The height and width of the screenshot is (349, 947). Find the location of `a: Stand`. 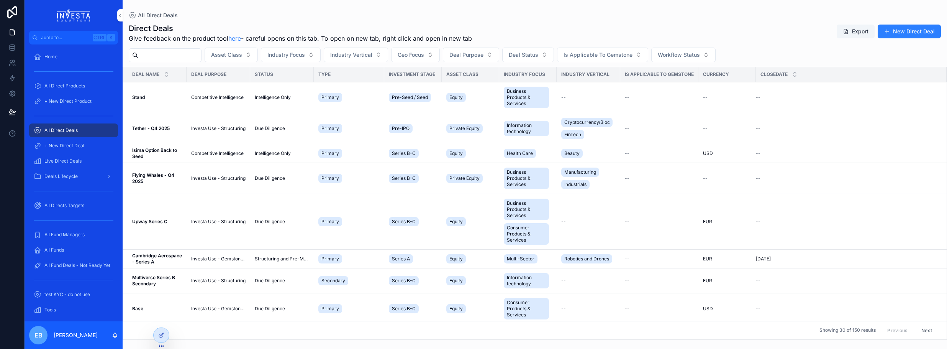

a: Stand is located at coordinates (157, 97).